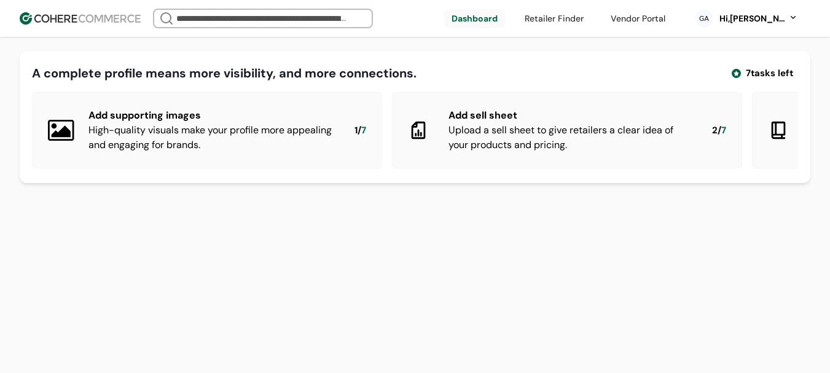 Image resolution: width=830 pixels, height=373 pixels. What do you see at coordinates (714, 130) in the screenshot?
I see `span: 2` at bounding box center [714, 130].